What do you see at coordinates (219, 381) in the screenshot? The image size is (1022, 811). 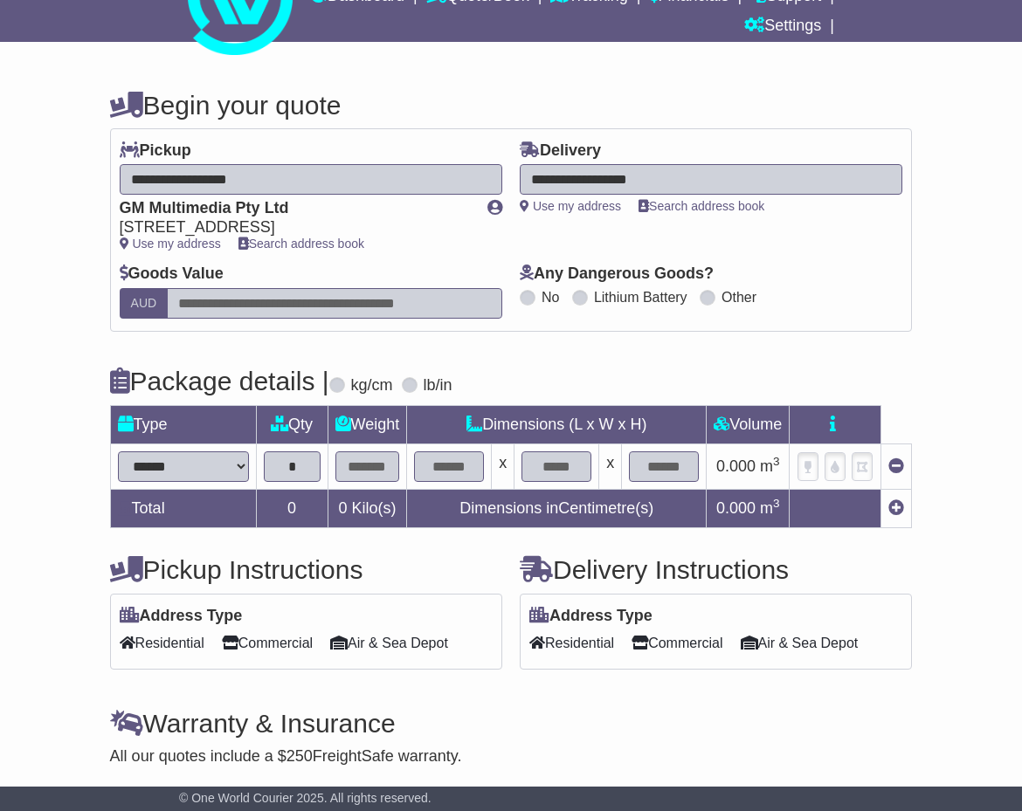 I see `h4: Package details |` at bounding box center [219, 381].